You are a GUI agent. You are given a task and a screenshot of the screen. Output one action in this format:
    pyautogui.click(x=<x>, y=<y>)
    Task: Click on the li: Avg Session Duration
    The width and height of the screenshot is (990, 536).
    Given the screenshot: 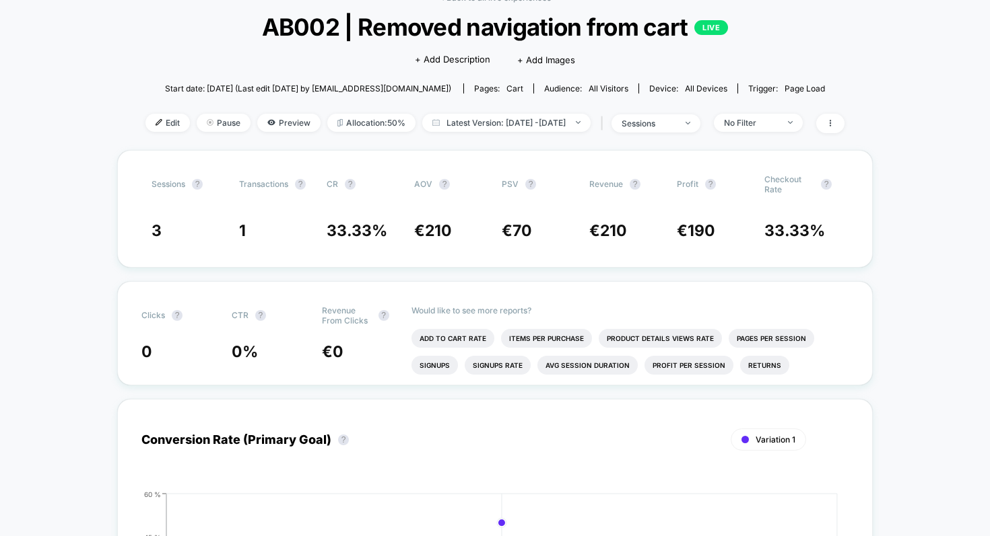 What is the action you would take?
    pyautogui.click(x=587, y=366)
    